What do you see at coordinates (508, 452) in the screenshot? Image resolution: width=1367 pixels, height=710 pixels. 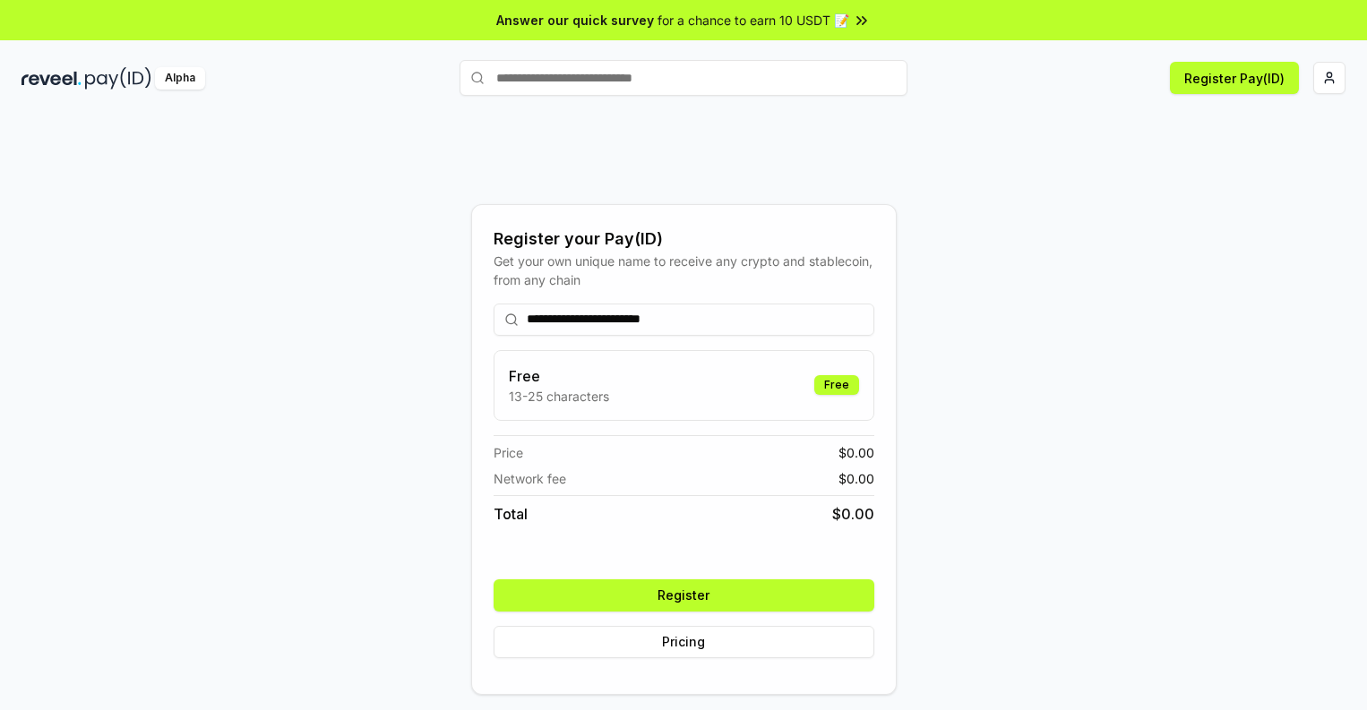 I see `span: Price` at bounding box center [508, 452].